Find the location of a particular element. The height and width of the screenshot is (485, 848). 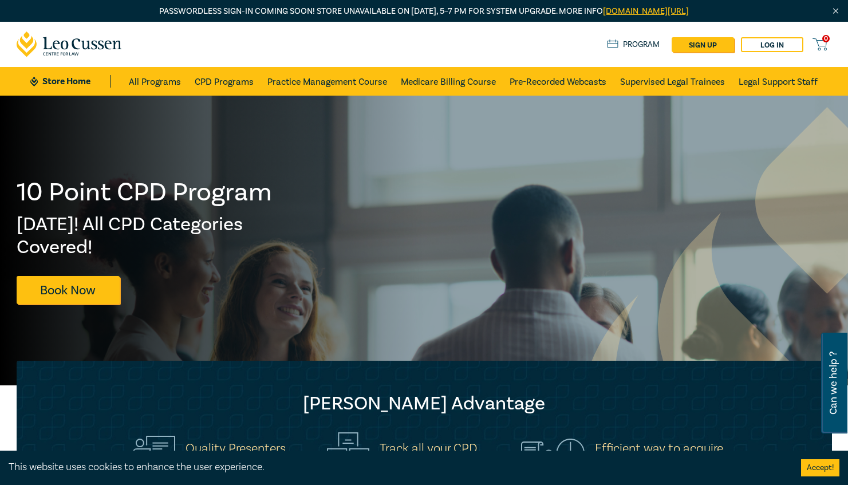

a: Practice Management Course is located at coordinates (327, 81).